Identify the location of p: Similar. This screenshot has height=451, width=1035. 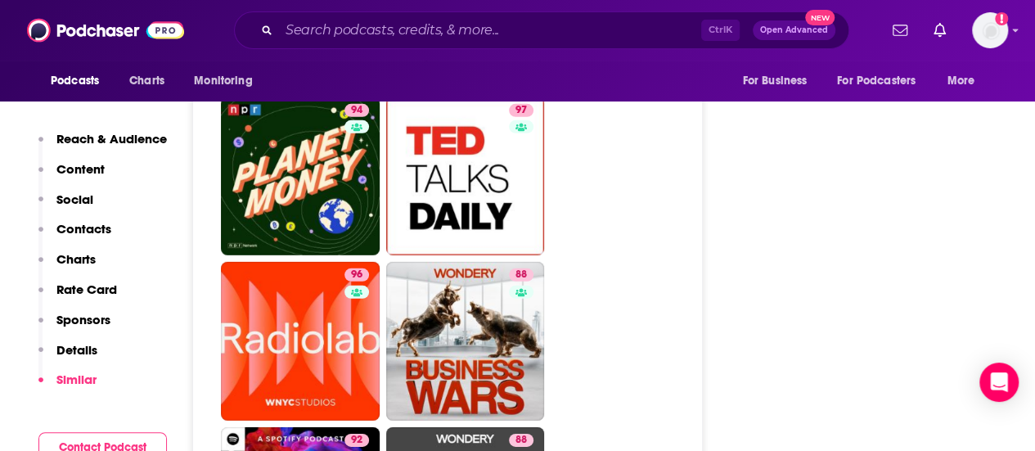
(76, 379).